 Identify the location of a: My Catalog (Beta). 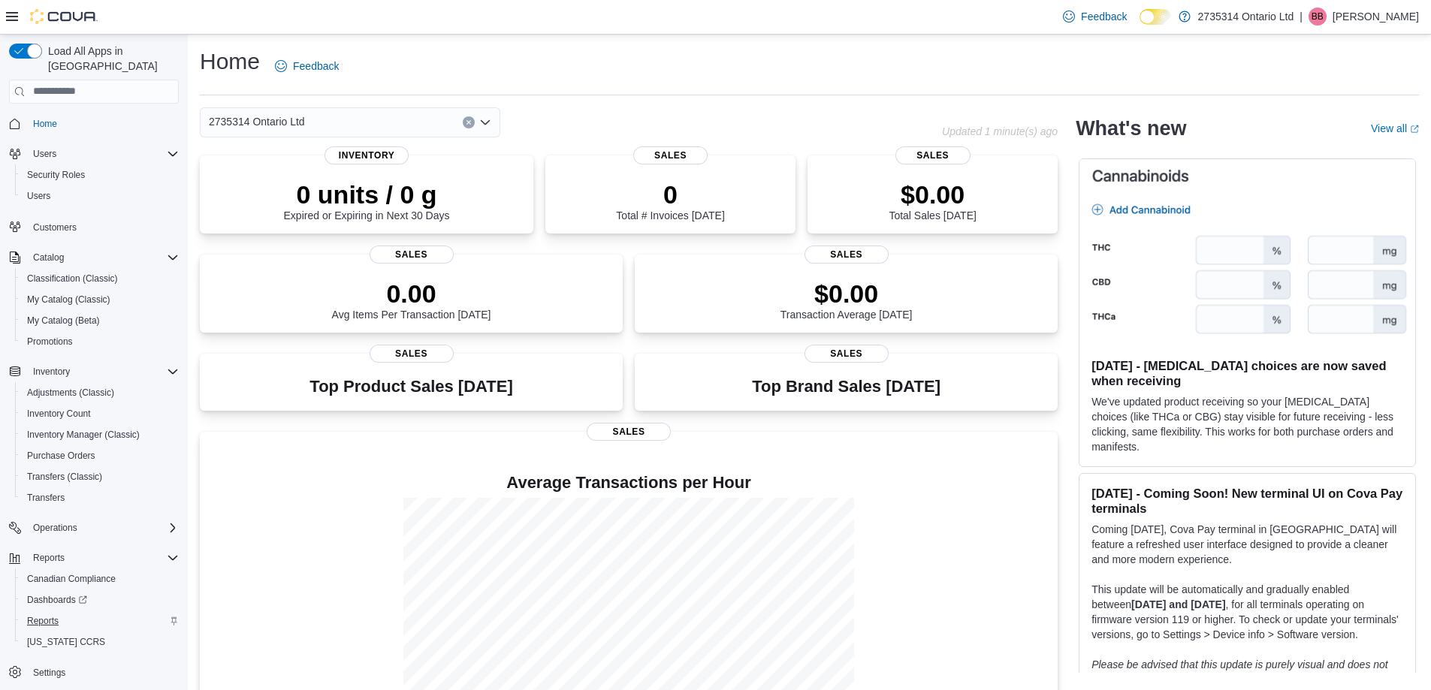
(63, 321).